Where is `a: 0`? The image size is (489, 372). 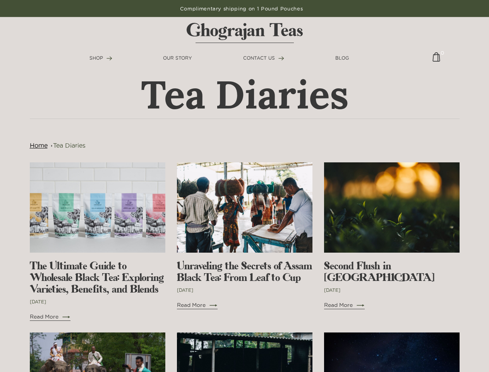 a: 0 is located at coordinates (436, 60).